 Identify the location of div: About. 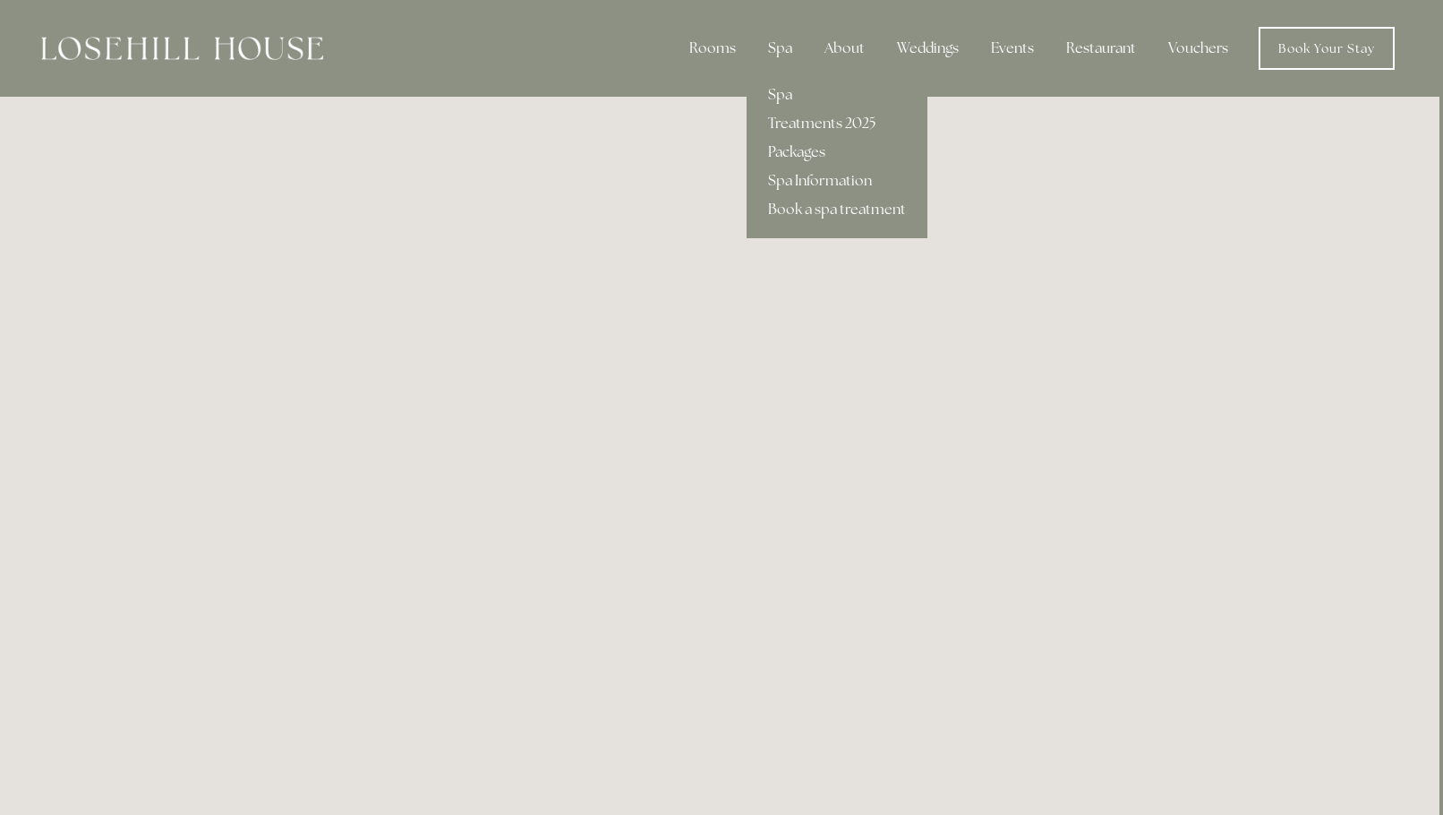
(844, 48).